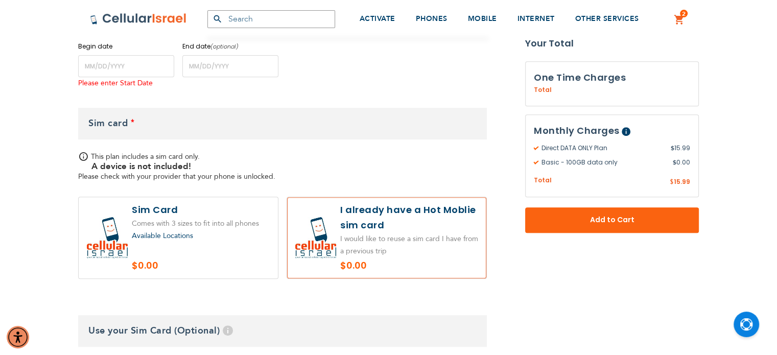 The width and height of the screenshot is (777, 355). Describe the element at coordinates (224, 46) in the screenshot. I see `i: (optional)` at that location.